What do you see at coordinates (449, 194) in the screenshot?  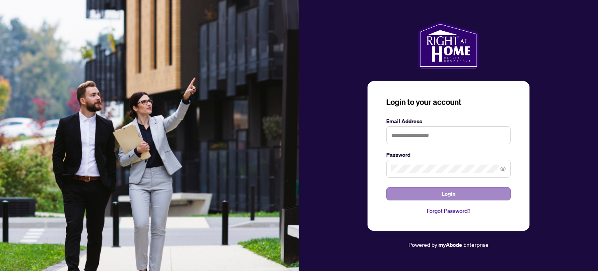 I see `button: Login` at bounding box center [449, 194].